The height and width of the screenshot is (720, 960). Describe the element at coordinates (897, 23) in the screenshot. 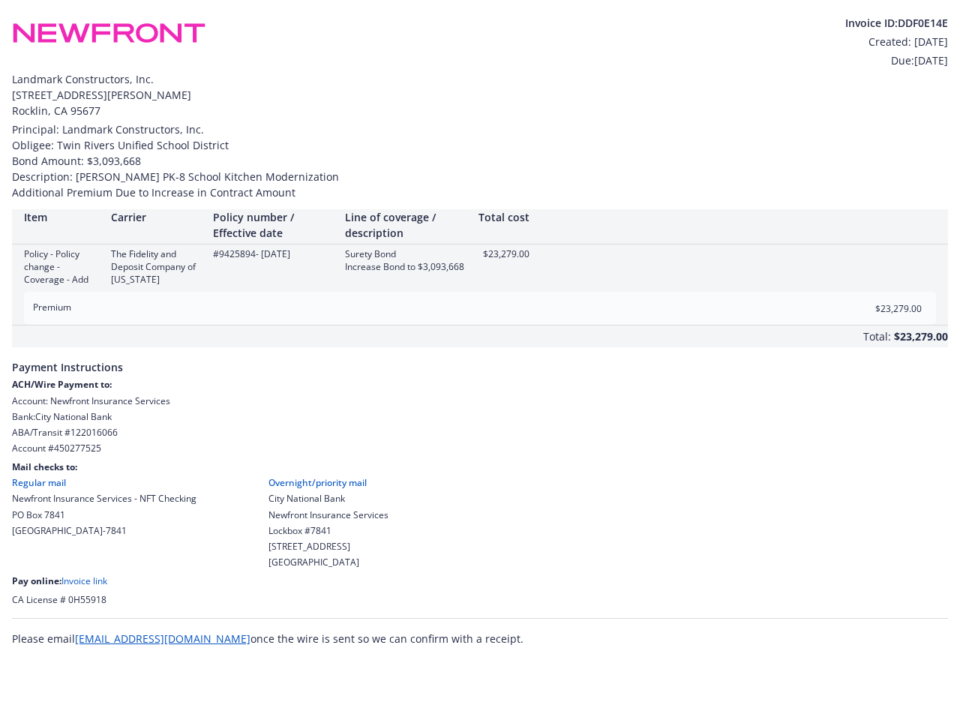

I see `div: Invoice ID: DDF0E14E` at that location.